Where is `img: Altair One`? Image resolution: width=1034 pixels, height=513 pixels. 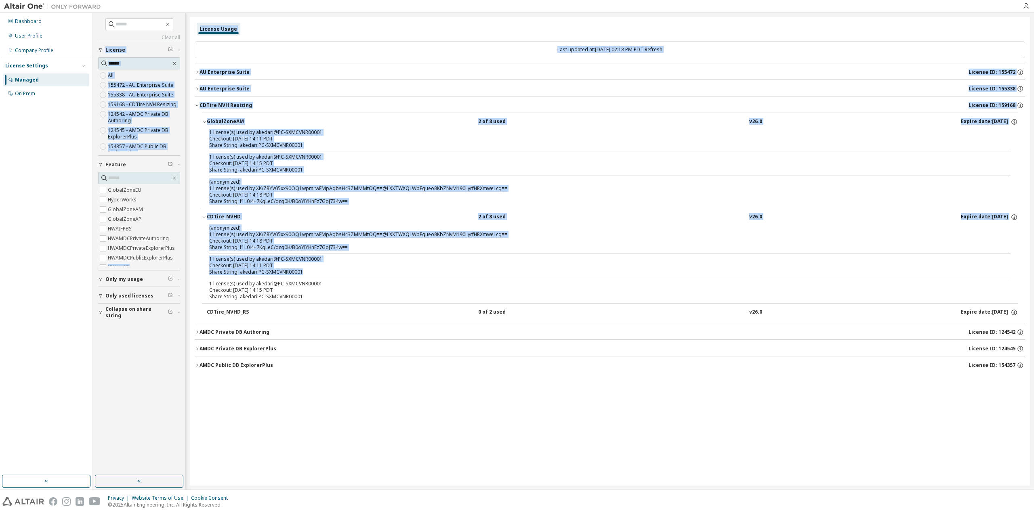
img: Altair One is located at coordinates (55, 6).